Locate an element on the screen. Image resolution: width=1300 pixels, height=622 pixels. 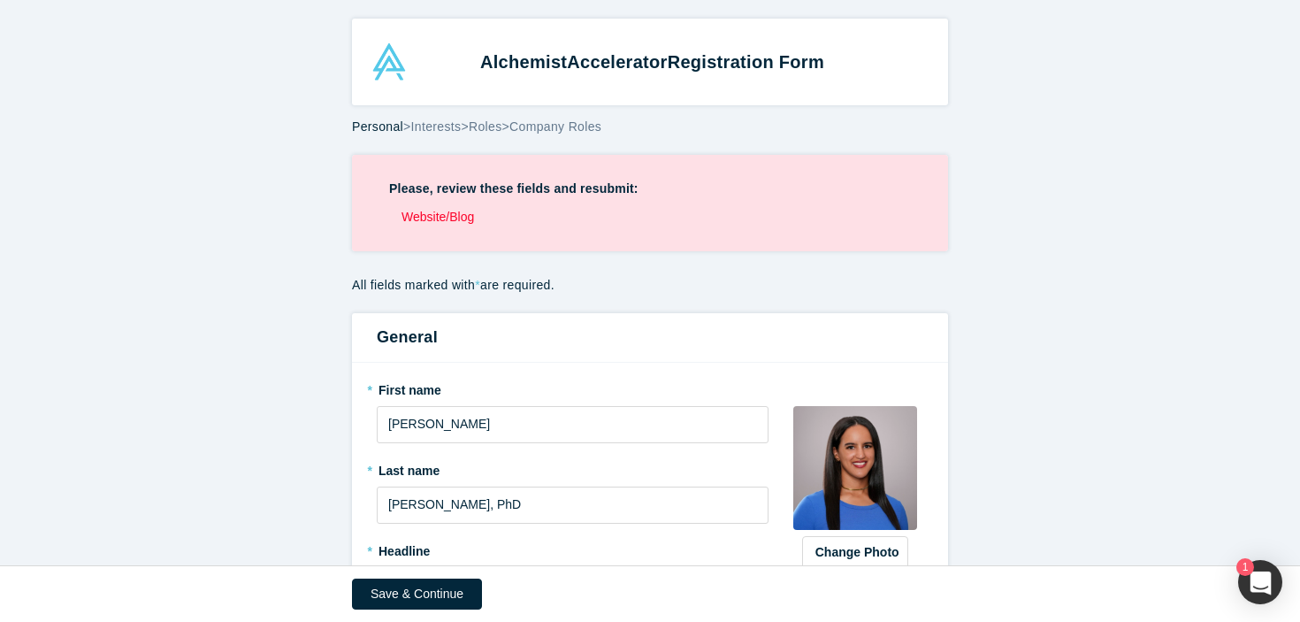
li: Website/Blog is located at coordinates (656, 217).